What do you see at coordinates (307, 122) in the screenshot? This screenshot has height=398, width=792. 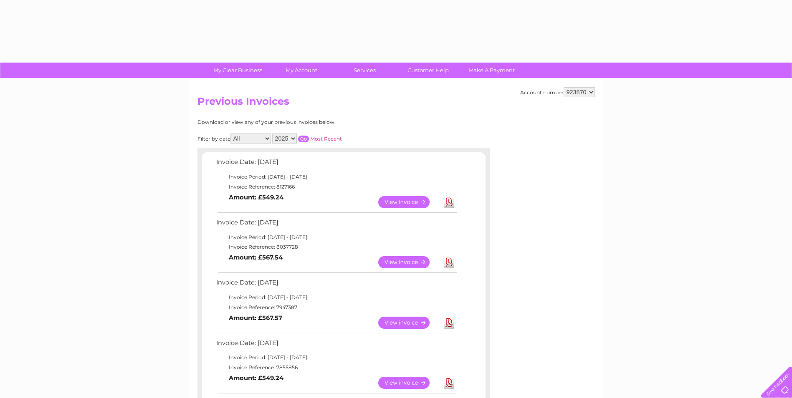 I see `div: Download or view any of your previous invoices below.` at bounding box center [307, 122].